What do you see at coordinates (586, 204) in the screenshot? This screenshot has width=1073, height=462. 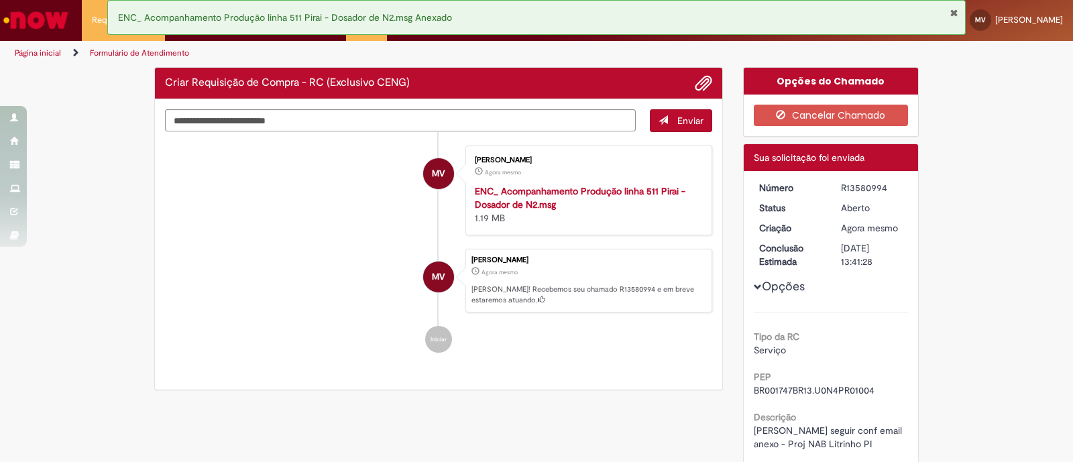 I see `div: 1.19 MB` at bounding box center [586, 204].